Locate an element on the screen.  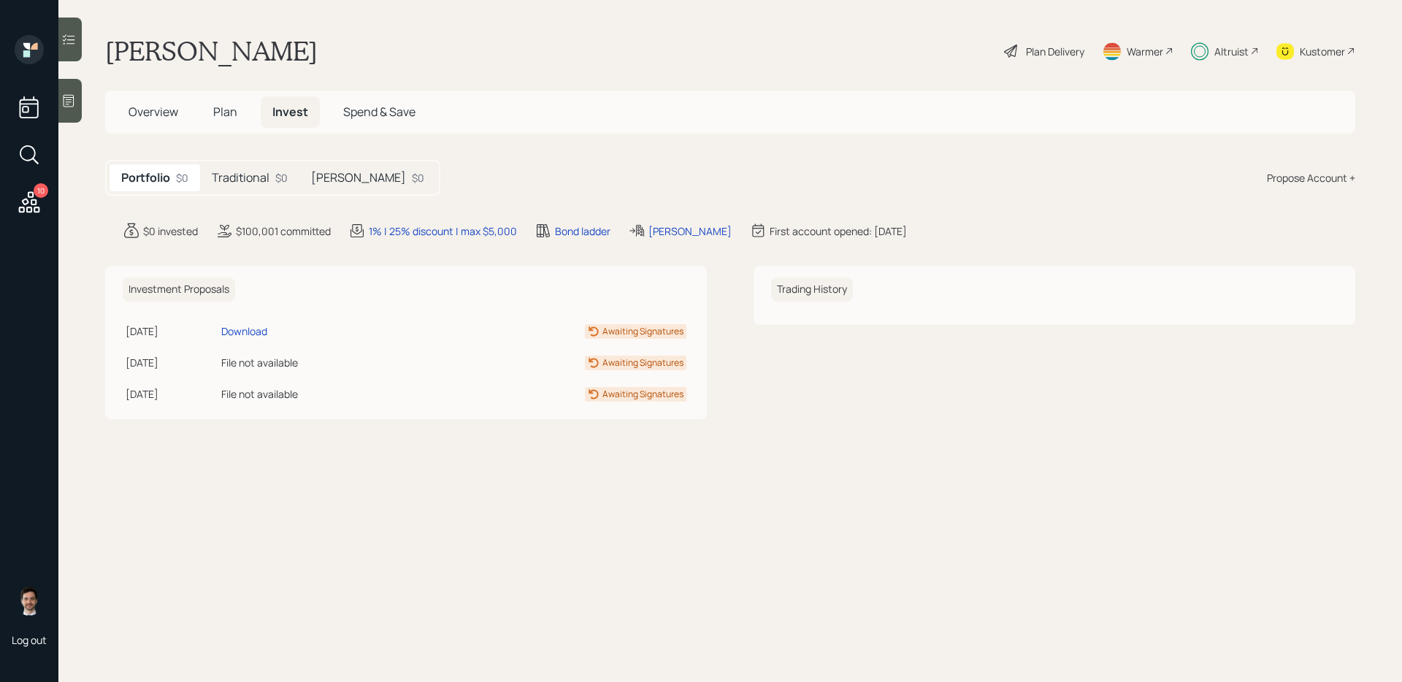
div: 1% | 25% discount | max $5,000 is located at coordinates (442, 231).